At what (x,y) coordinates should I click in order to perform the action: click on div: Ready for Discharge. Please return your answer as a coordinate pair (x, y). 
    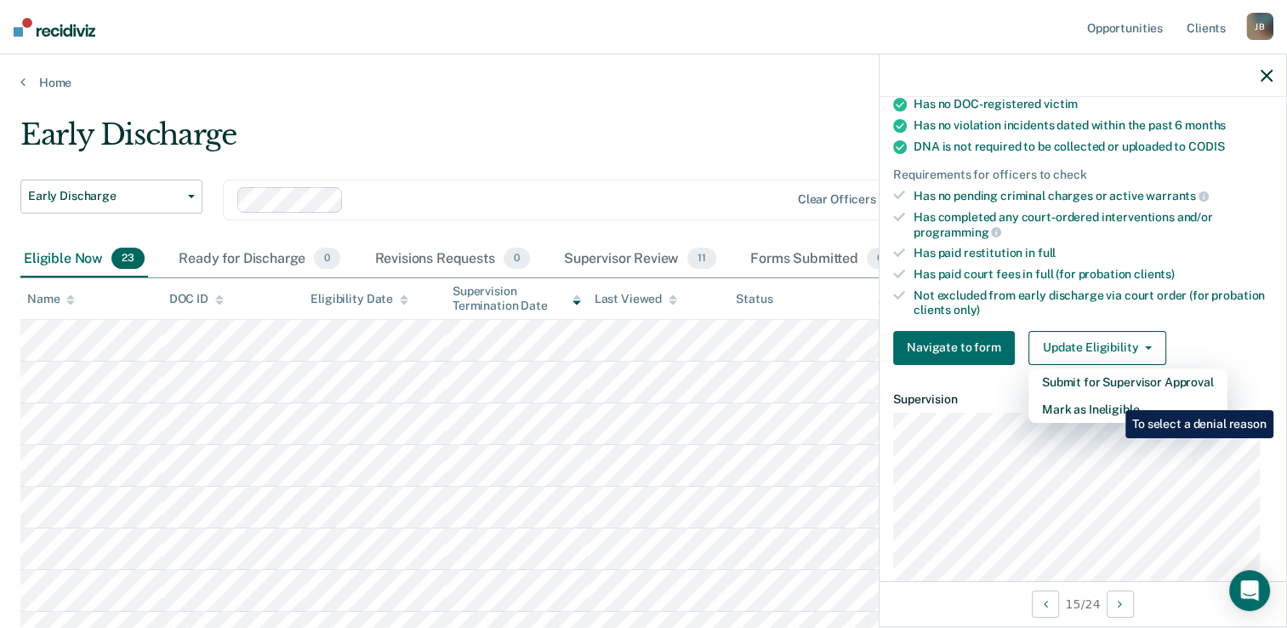
    Looking at the image, I should click on (259, 259).